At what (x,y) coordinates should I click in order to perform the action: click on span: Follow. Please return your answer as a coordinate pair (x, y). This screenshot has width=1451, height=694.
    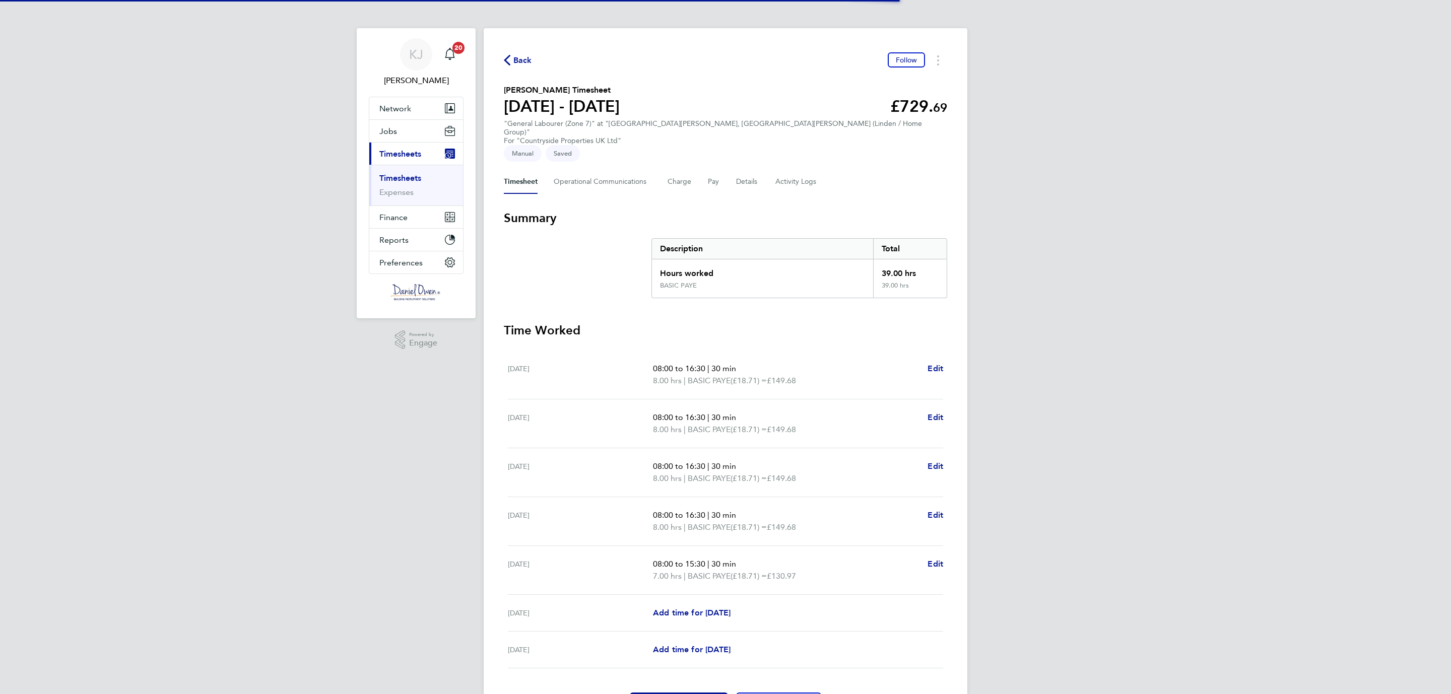
    Looking at the image, I should click on (906, 60).